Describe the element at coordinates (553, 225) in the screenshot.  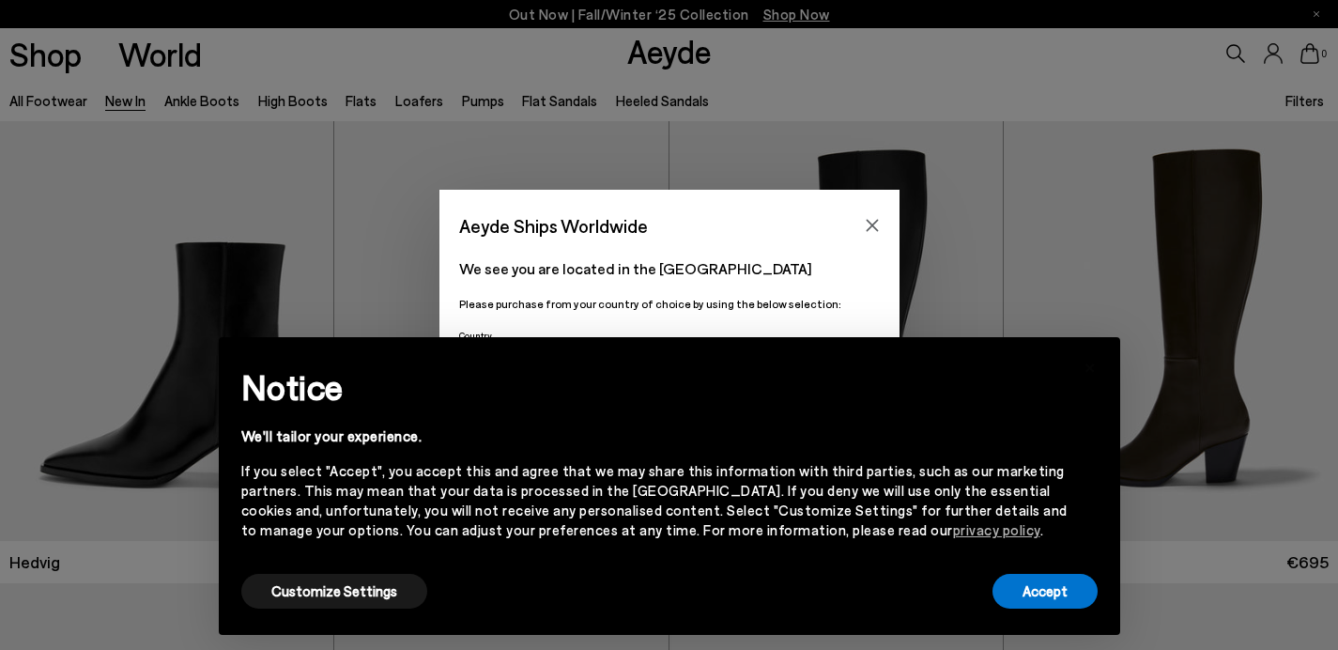
I see `span: Aeyde Ships Worldwide` at that location.